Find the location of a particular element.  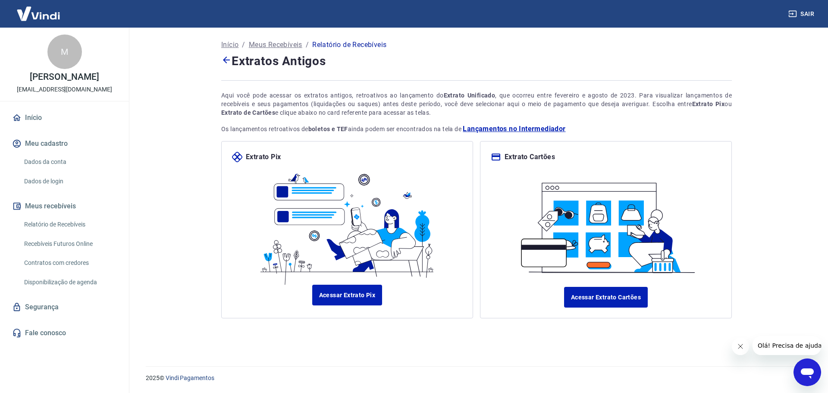

strong: Extrato de Cartões is located at coordinates (248, 113).